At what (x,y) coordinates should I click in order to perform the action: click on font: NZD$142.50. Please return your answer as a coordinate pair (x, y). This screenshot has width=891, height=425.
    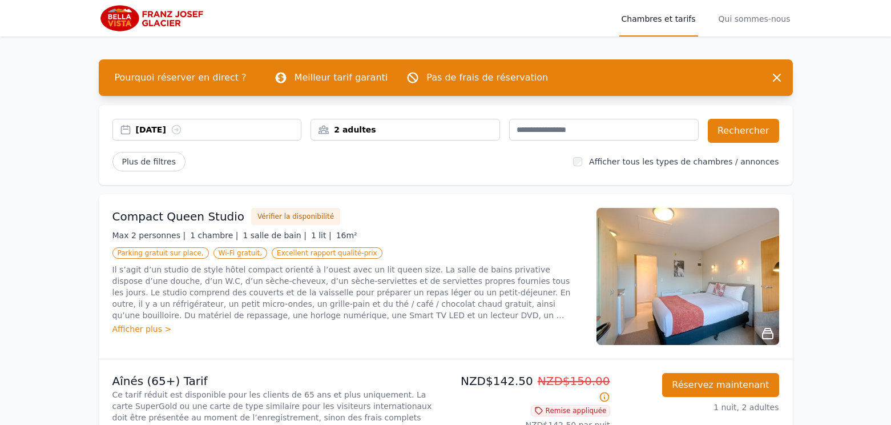
    Looking at the image, I should click on (536, 381).